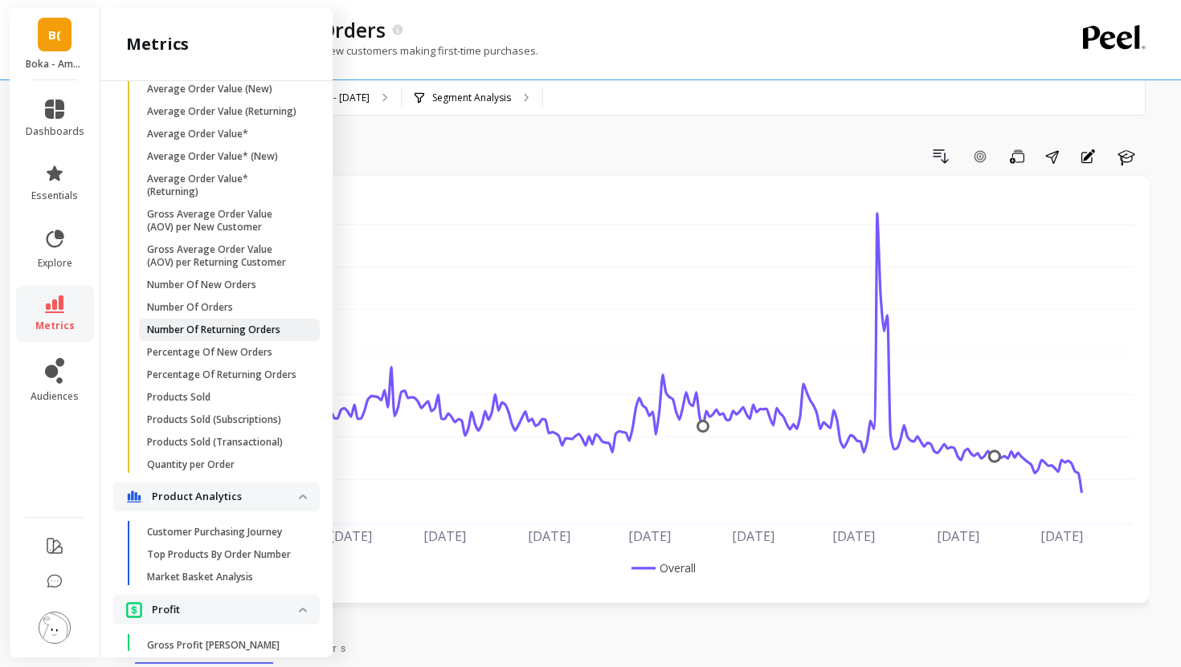  I want to click on p: Products Sold, so click(178, 398).